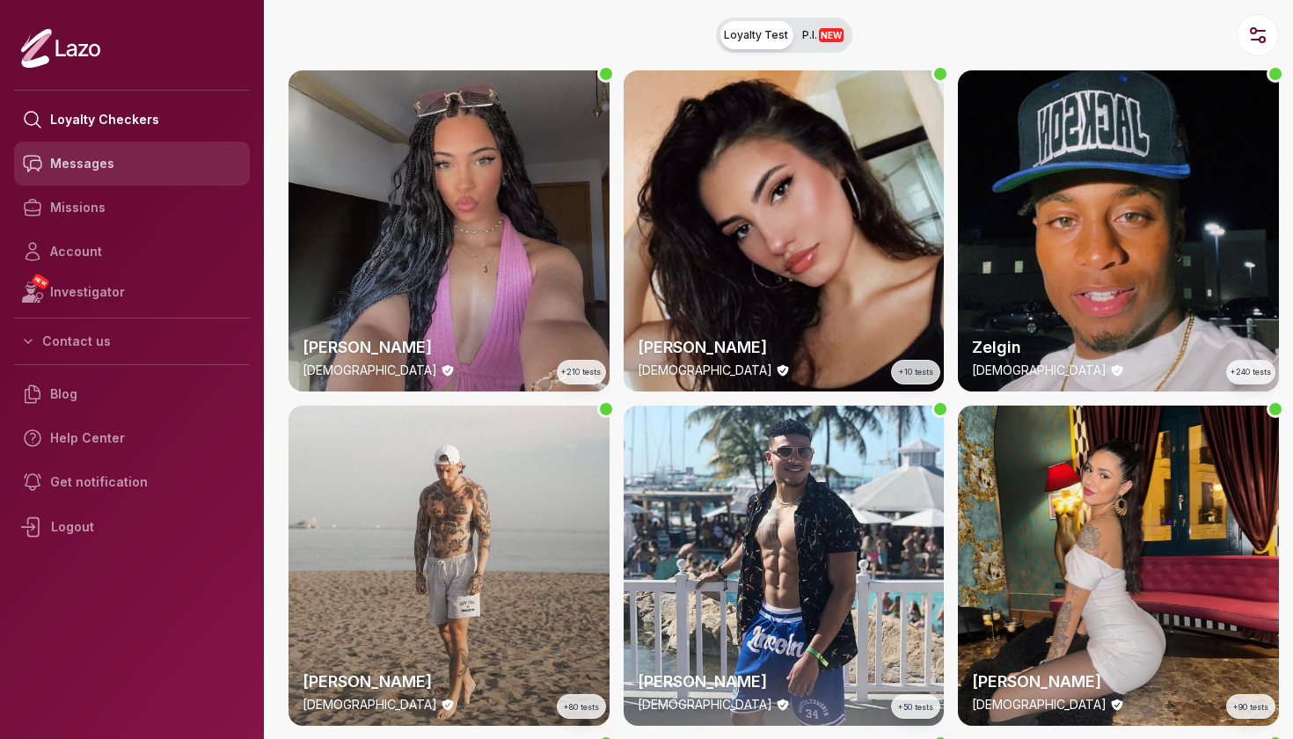 The width and height of the screenshot is (1293, 739). I want to click on a: Help Center, so click(132, 438).